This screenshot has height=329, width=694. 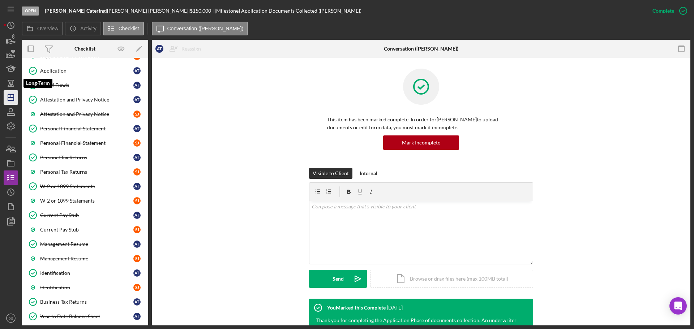 What do you see at coordinates (85, 85) in the screenshot?
I see `a: Use of FundsAT` at bounding box center [85, 85].